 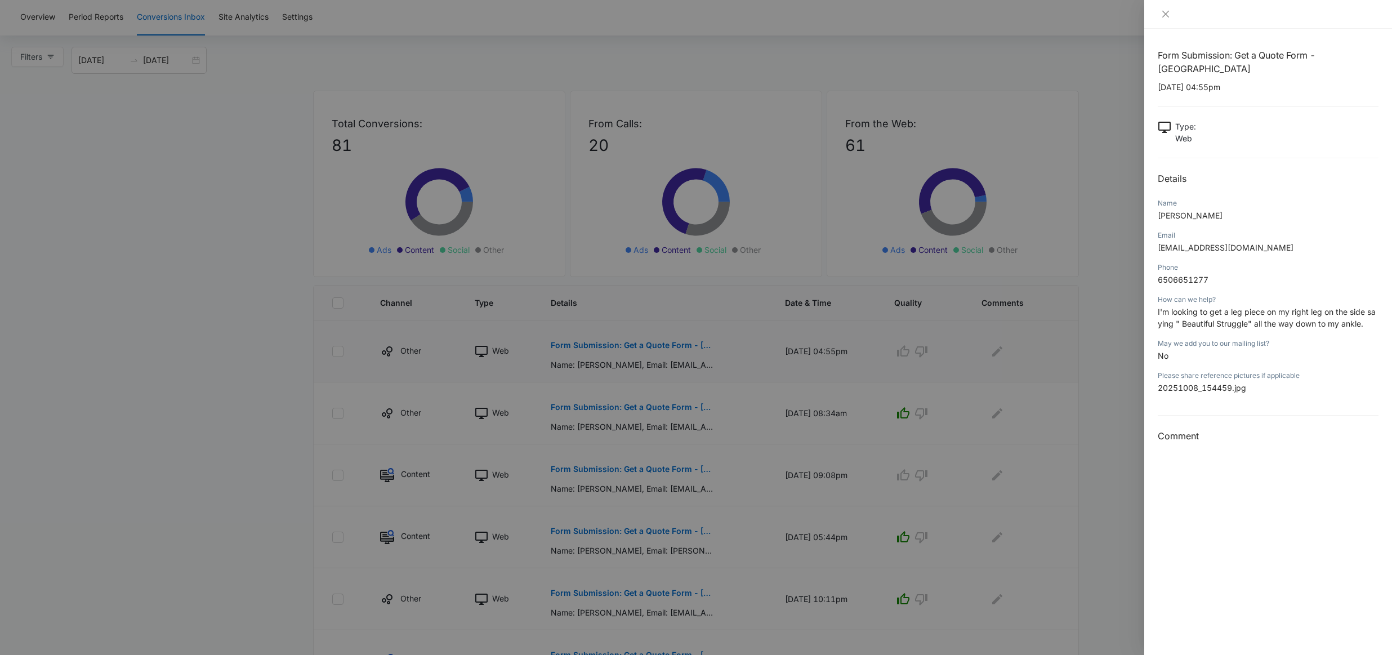 I want to click on span: 6506651277, so click(x=1183, y=279).